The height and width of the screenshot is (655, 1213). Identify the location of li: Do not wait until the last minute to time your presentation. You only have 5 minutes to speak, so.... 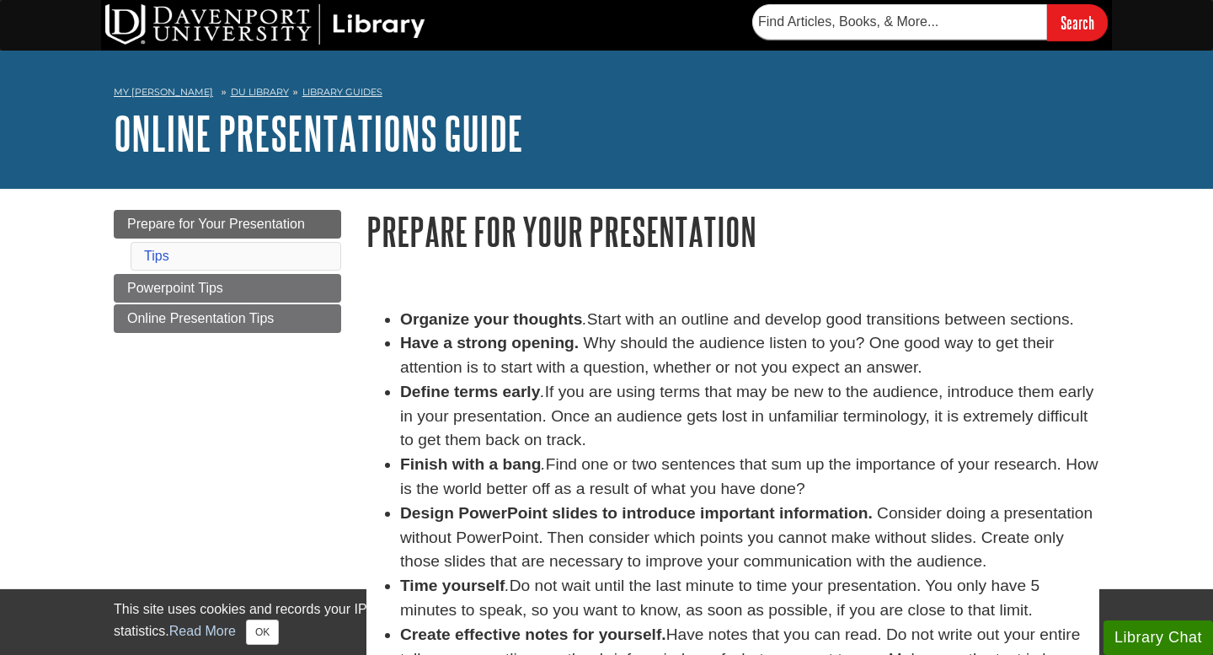
(750, 598).